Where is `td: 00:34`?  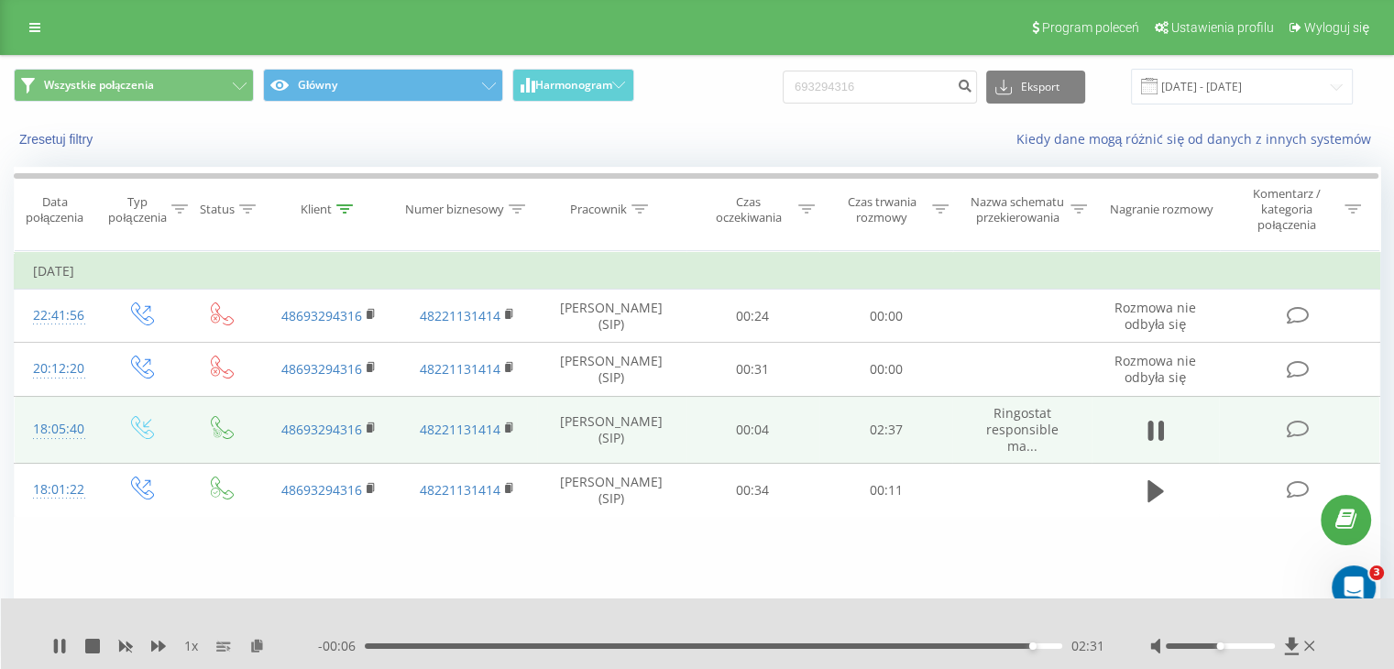 td: 00:34 is located at coordinates (752, 490).